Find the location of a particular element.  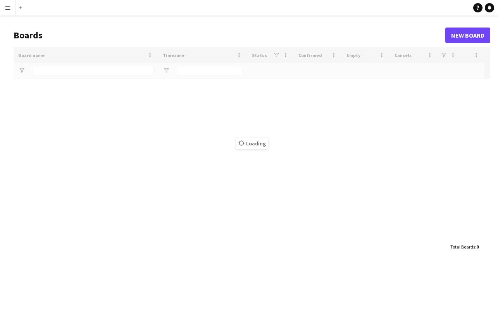

span: 0 is located at coordinates (478, 247).